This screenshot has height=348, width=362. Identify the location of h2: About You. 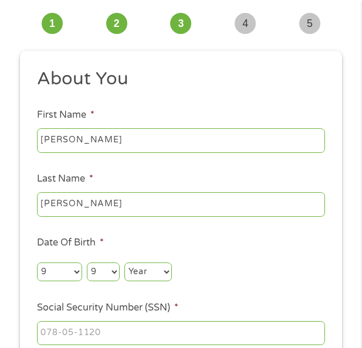
(180, 79).